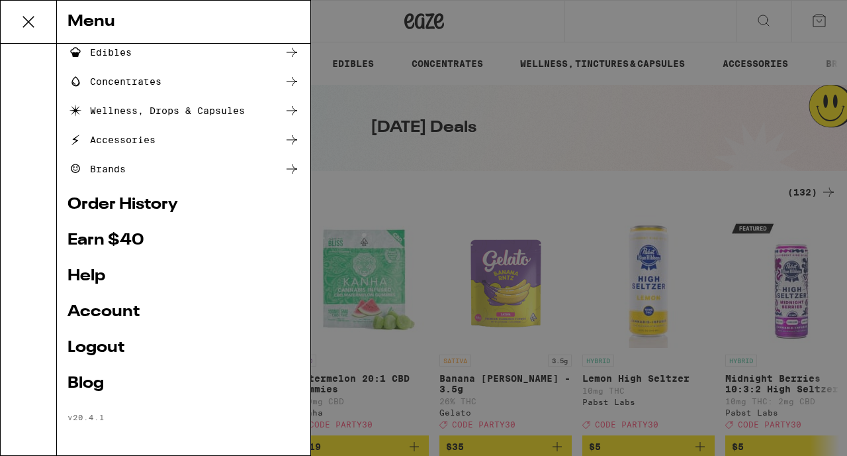  I want to click on div: Brands, so click(97, 169).